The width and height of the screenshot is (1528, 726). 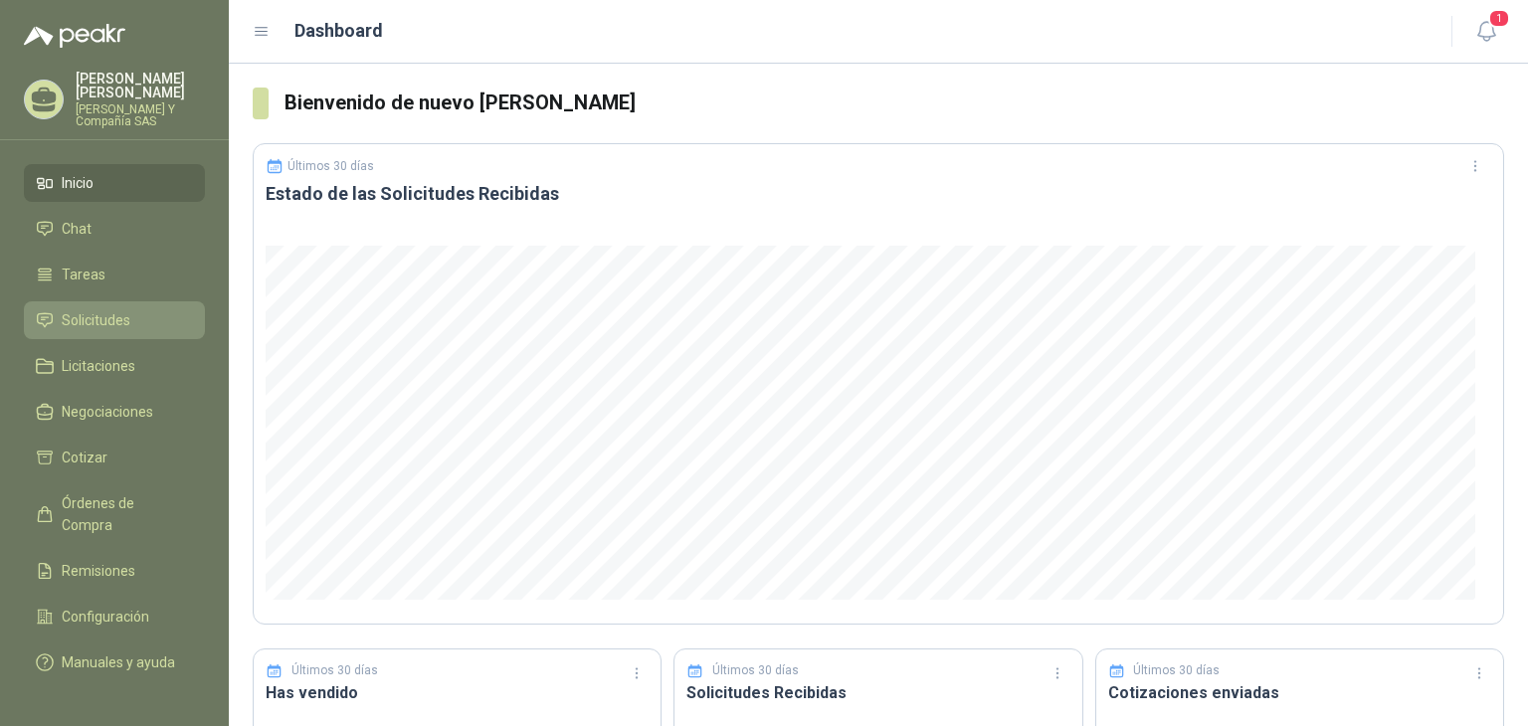 What do you see at coordinates (114, 571) in the screenshot?
I see `a: Remisiones` at bounding box center [114, 571].